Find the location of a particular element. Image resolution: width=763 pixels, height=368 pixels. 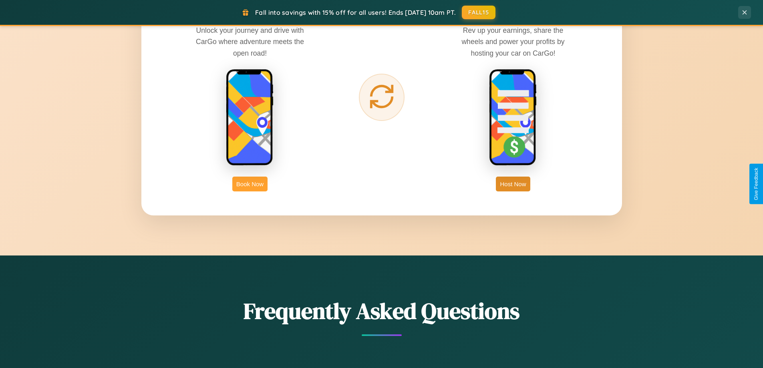

div: Give Feedback is located at coordinates (756, 184).